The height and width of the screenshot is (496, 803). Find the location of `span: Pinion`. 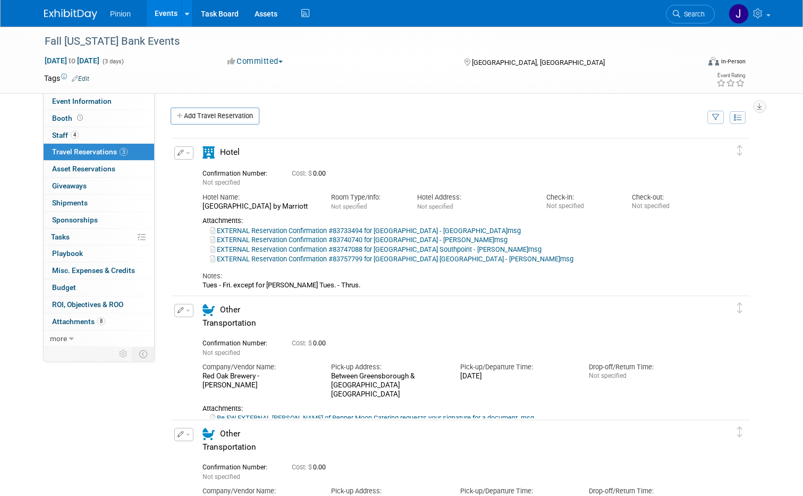

span: Pinion is located at coordinates (120, 14).